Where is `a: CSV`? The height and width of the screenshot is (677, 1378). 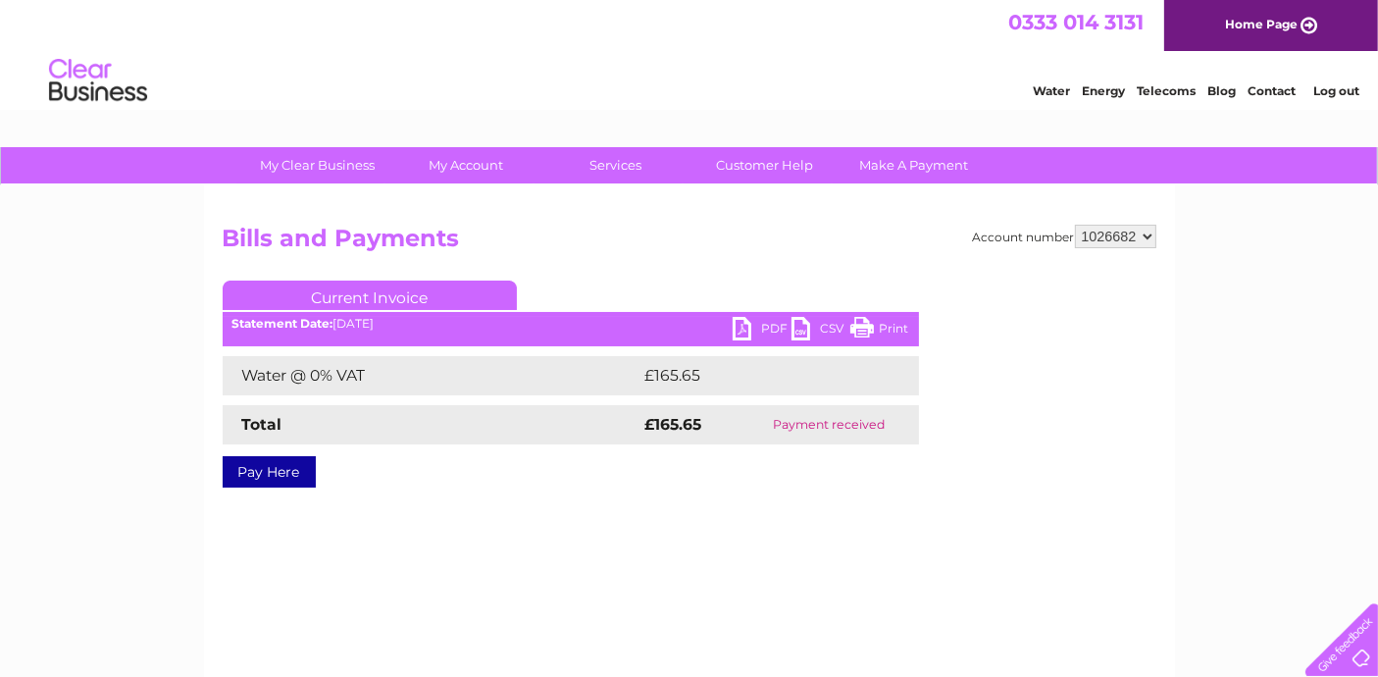 a: CSV is located at coordinates (821, 331).